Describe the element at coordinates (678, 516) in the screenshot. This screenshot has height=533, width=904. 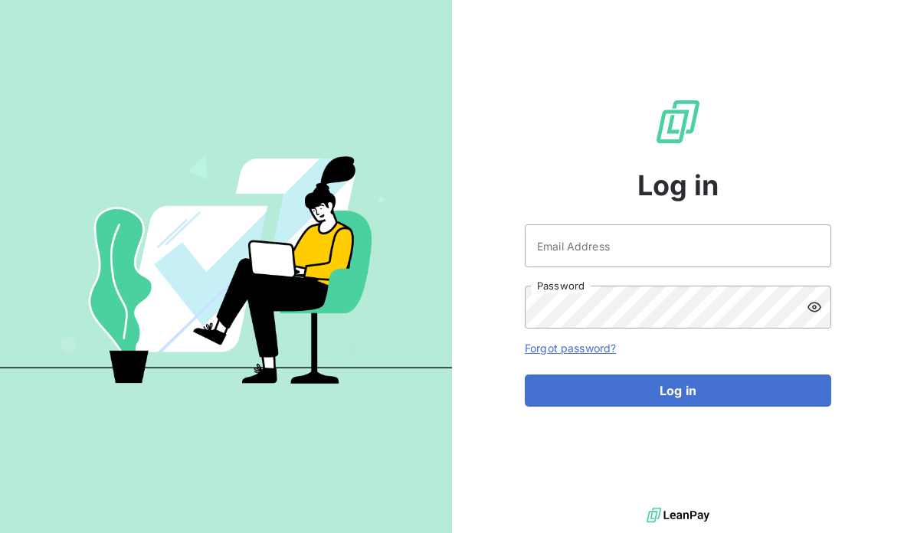
I see `img: logo` at that location.